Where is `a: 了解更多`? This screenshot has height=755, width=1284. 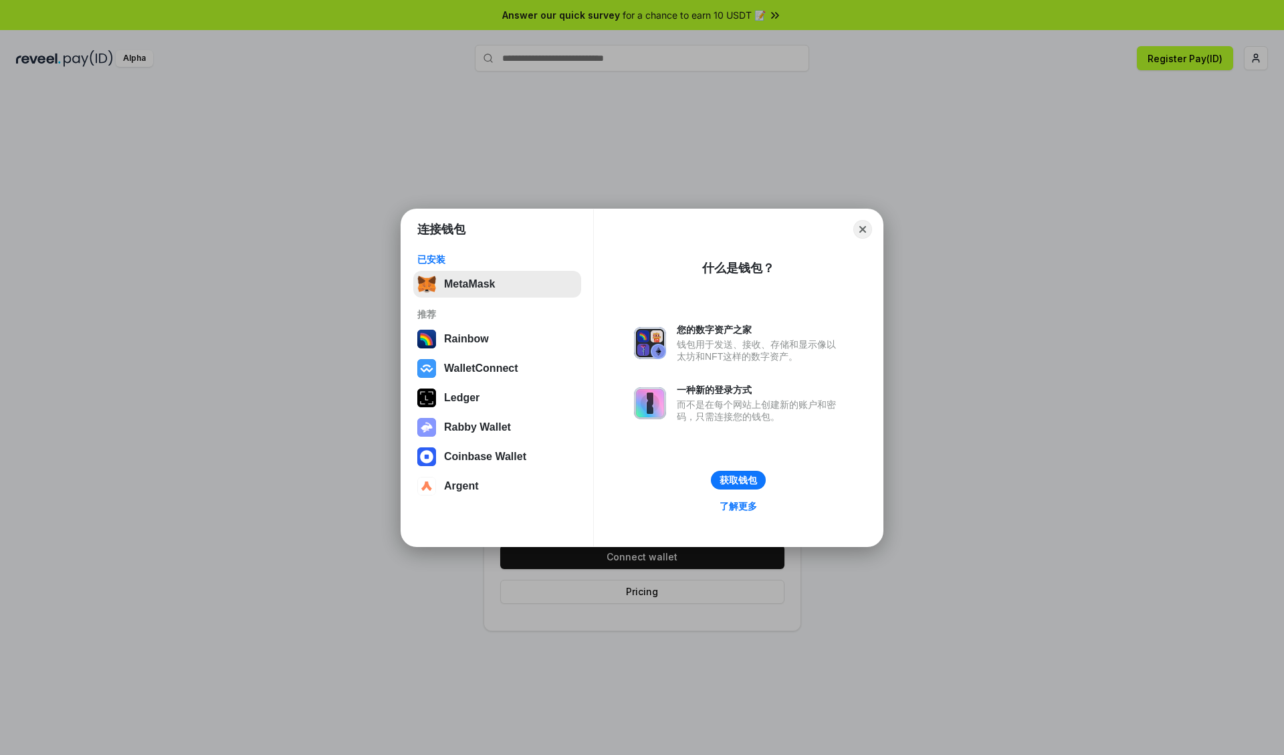
a: 了解更多 is located at coordinates (738, 506).